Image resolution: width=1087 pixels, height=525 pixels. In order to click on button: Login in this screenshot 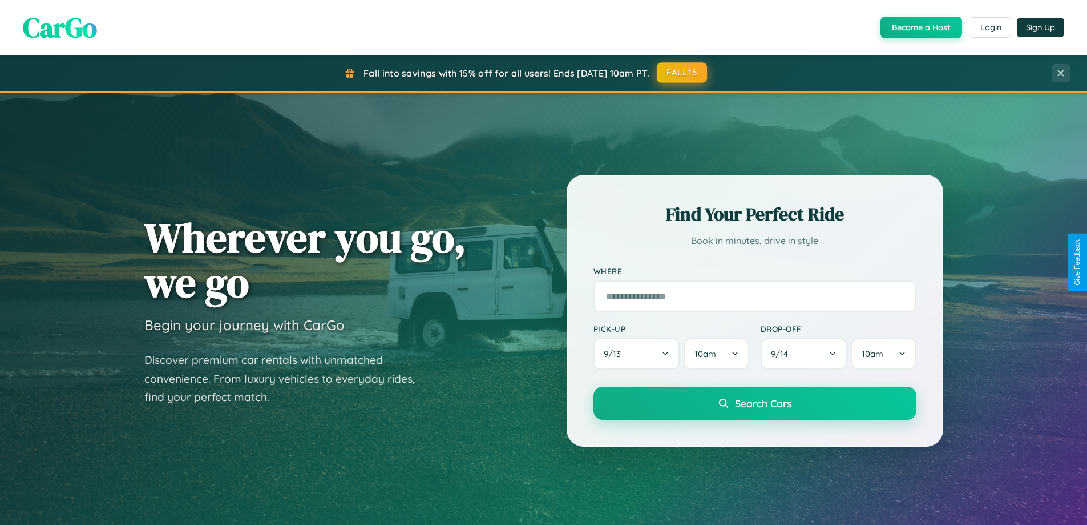, I will do `click(991, 27)`.